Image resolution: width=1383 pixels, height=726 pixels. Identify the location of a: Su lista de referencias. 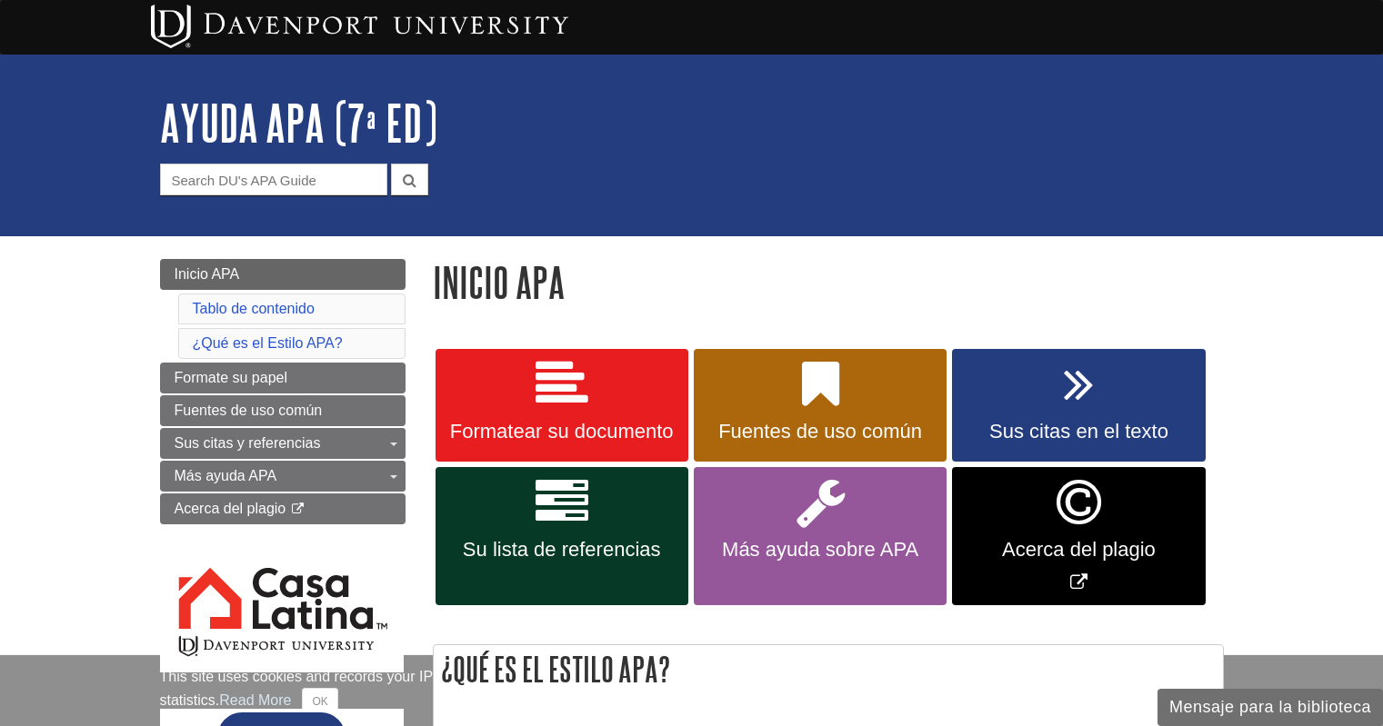
(562, 536).